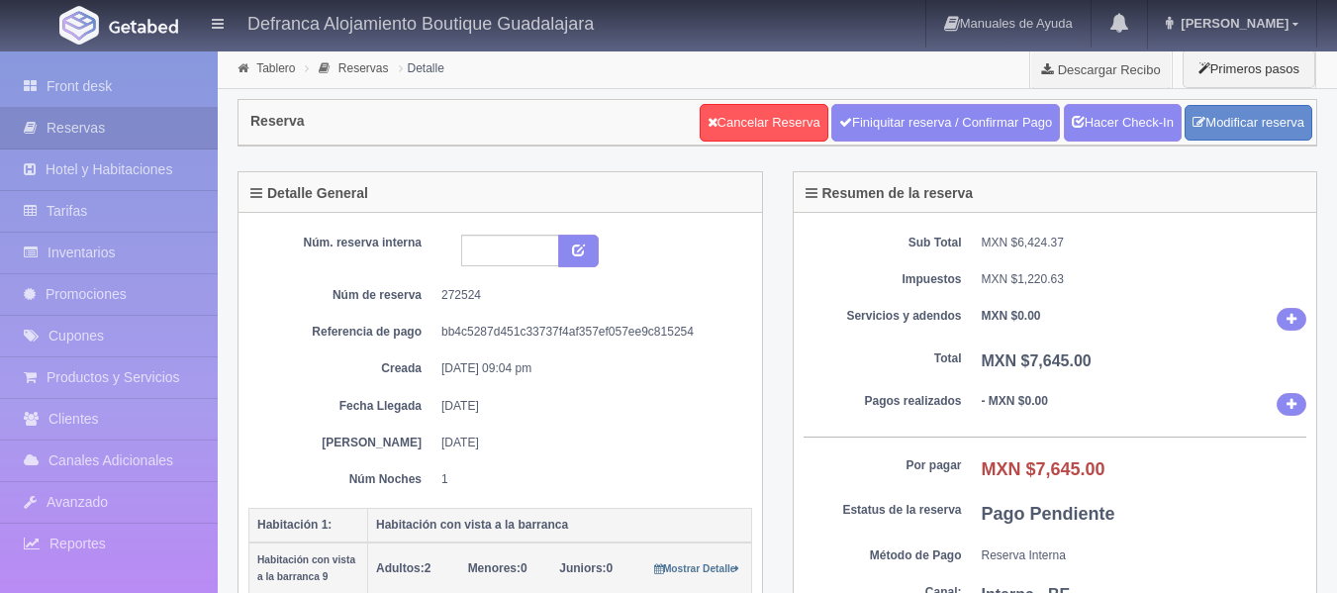  Describe the element at coordinates (343, 406) in the screenshot. I see `dt: Fecha Llegada` at that location.